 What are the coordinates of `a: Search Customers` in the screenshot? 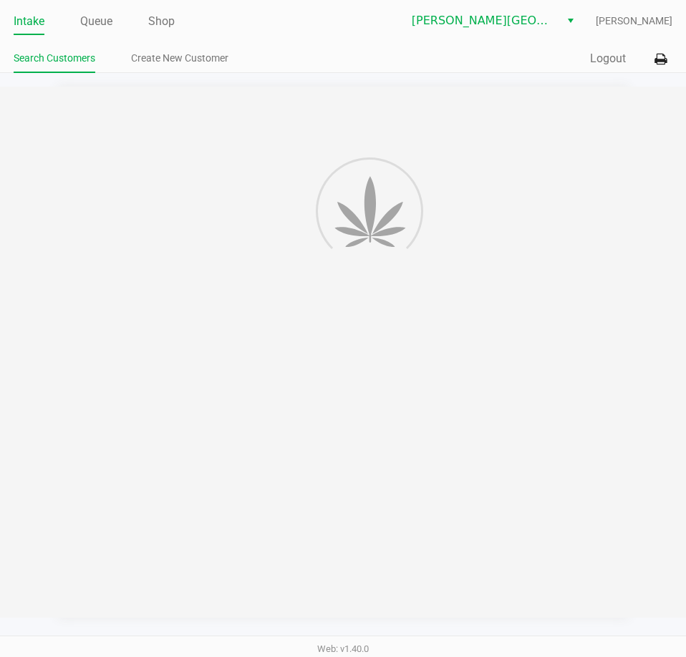 It's located at (54, 58).